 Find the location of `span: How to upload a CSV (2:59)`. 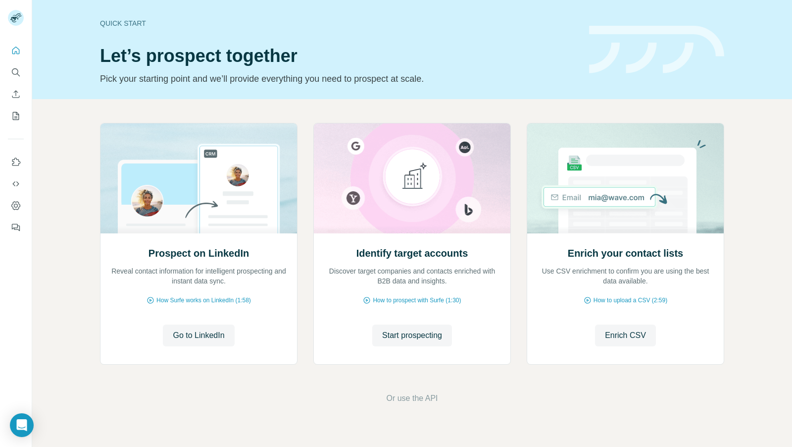

span: How to upload a CSV (2:59) is located at coordinates (631, 300).